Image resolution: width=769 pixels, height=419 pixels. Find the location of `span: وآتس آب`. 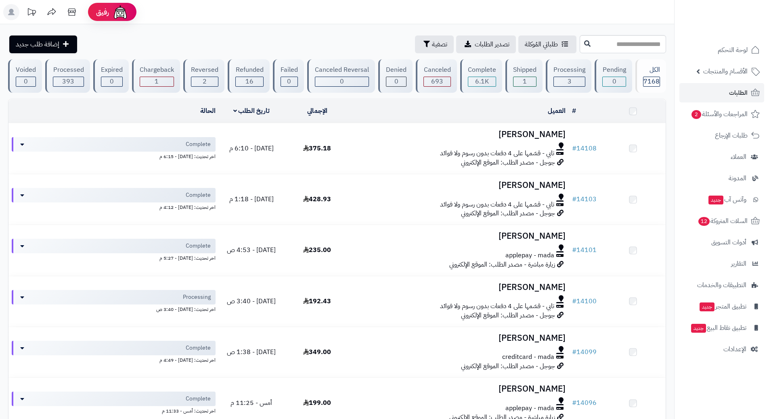

span: وآتس آب is located at coordinates (727, 200).